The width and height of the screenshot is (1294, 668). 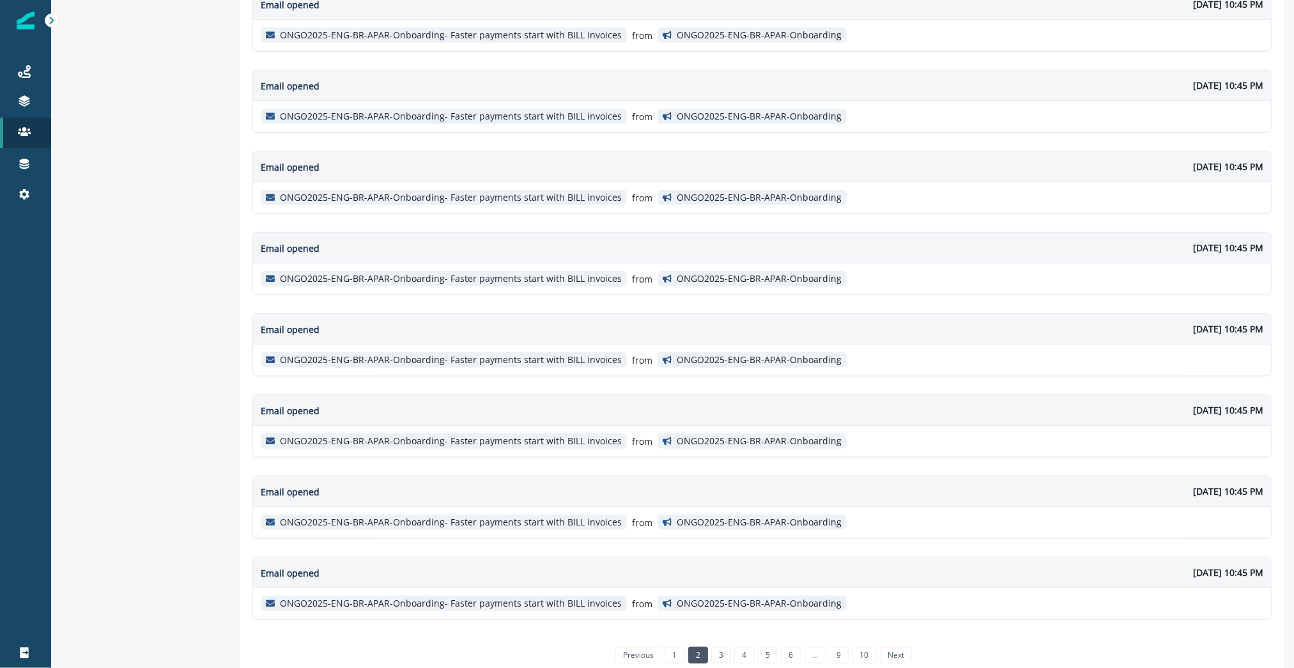 I want to click on ul: Pagination, so click(x=762, y=655).